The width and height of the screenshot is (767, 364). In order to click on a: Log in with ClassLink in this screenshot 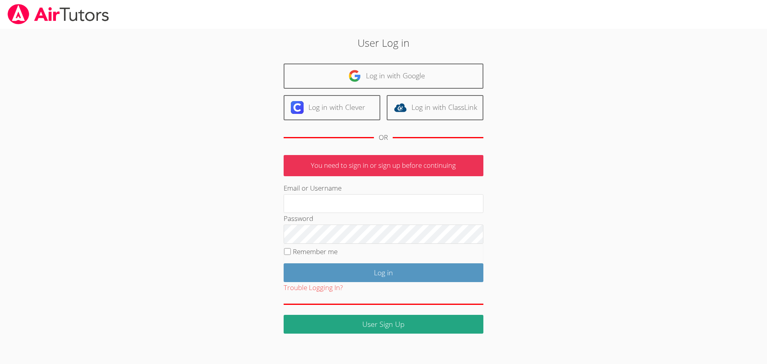, I will do `click(435, 108)`.